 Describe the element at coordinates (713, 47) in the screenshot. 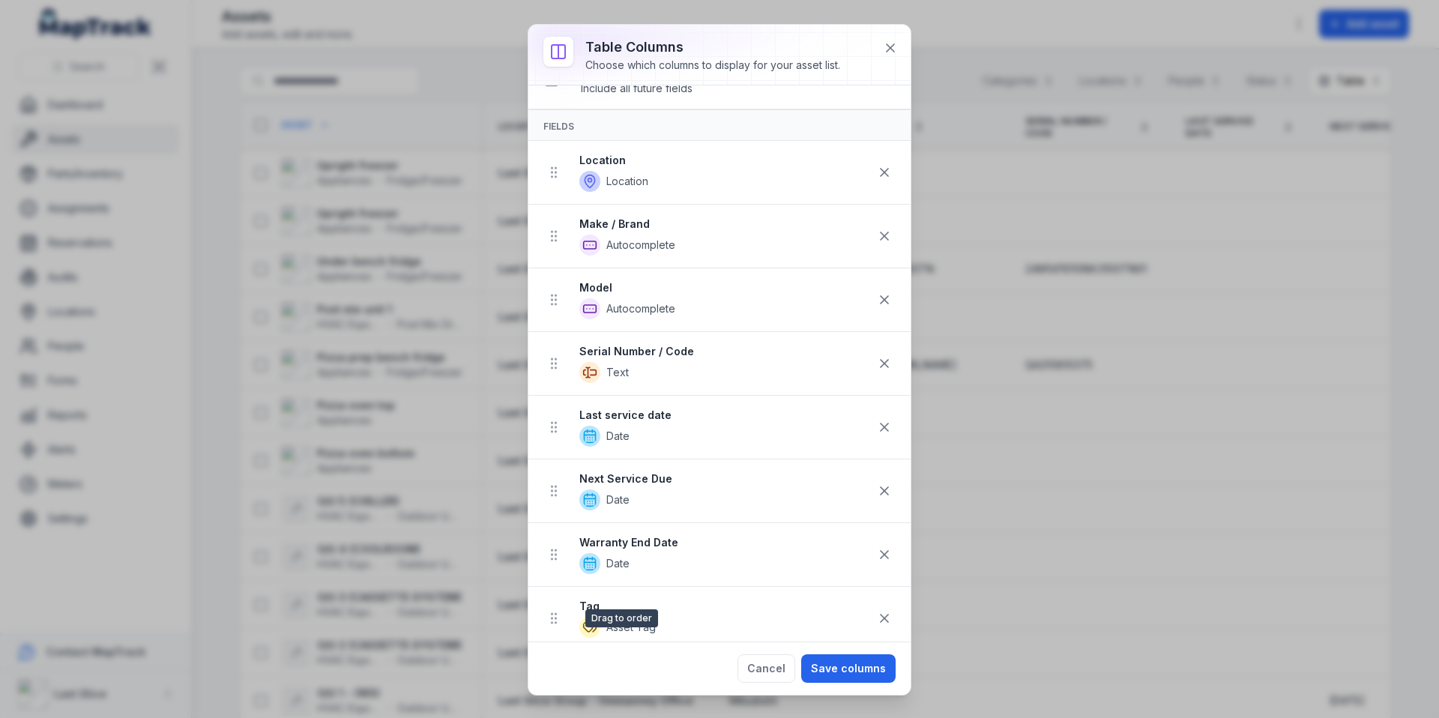

I see `h3: Table columns` at that location.